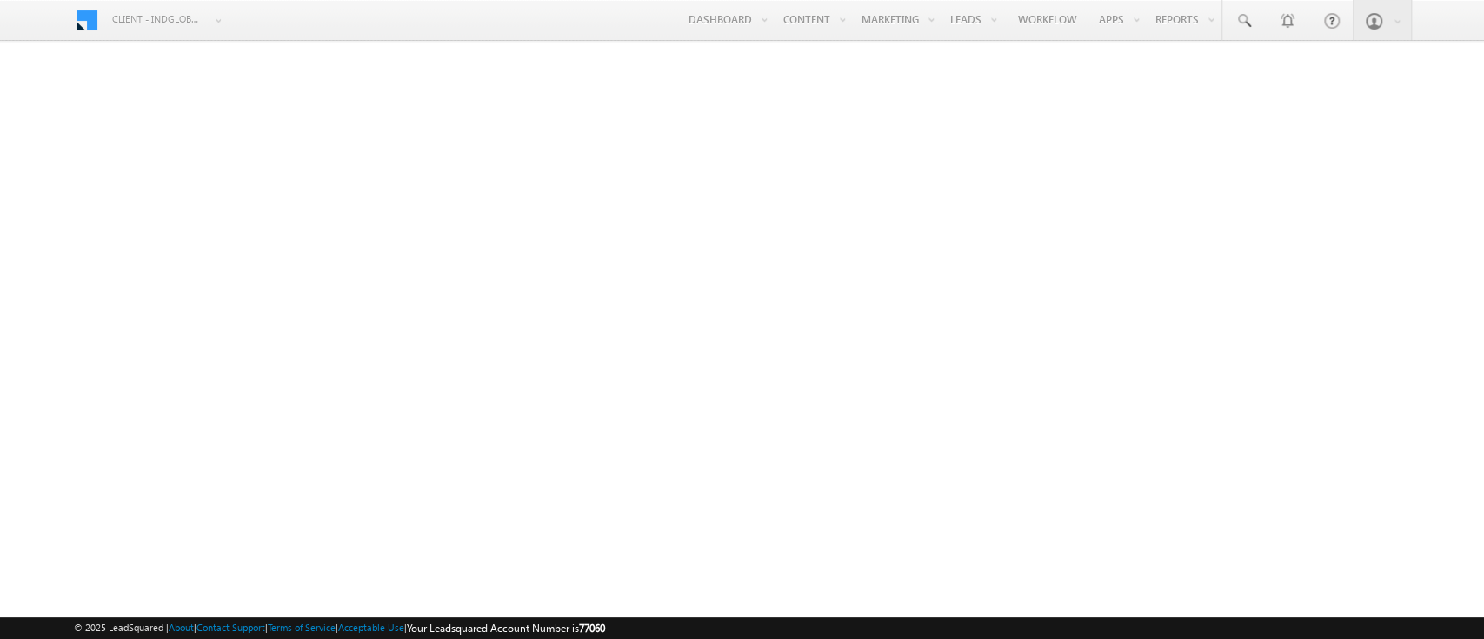 This screenshot has height=639, width=1484. I want to click on a: About, so click(181, 627).